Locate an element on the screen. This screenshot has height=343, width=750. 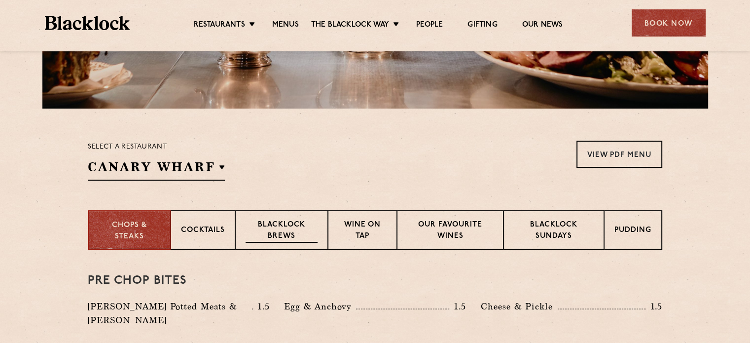
div: Book Now is located at coordinates (669, 23).